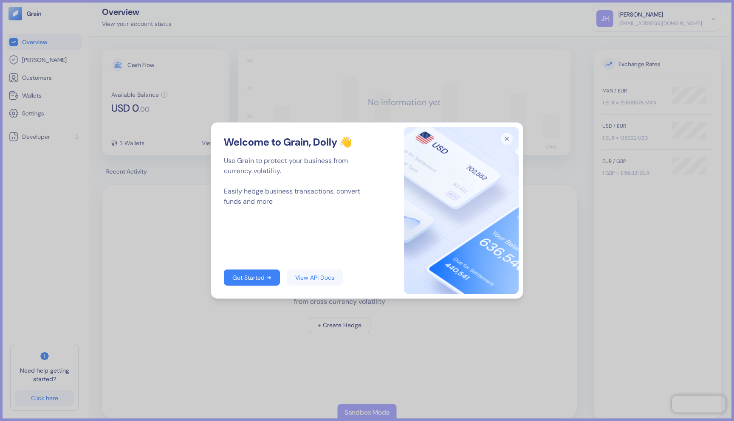 This screenshot has width=734, height=421. I want to click on a: Get Started ➔, so click(252, 278).